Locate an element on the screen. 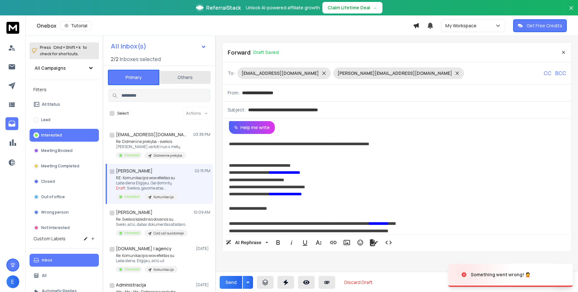  button: Primary is located at coordinates (134, 77).